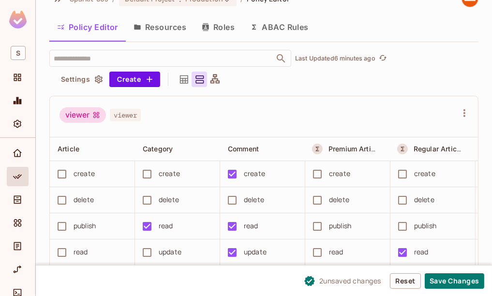  I want to click on button: Roles, so click(218, 27).